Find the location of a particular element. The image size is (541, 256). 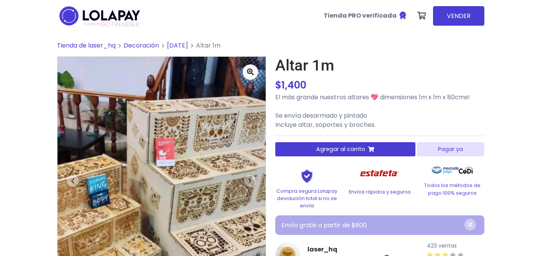

img: Tienda verificada is located at coordinates (403, 15).